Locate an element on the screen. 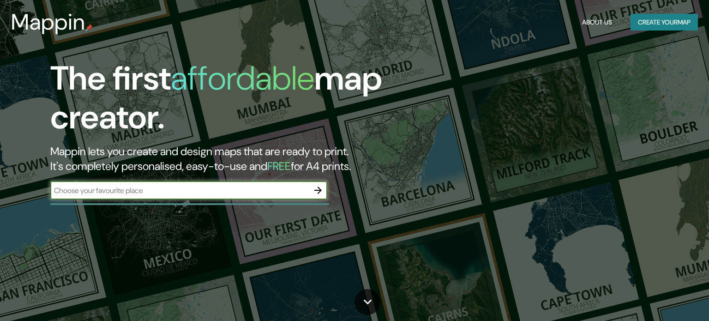  h3: Mappin is located at coordinates (48, 22).